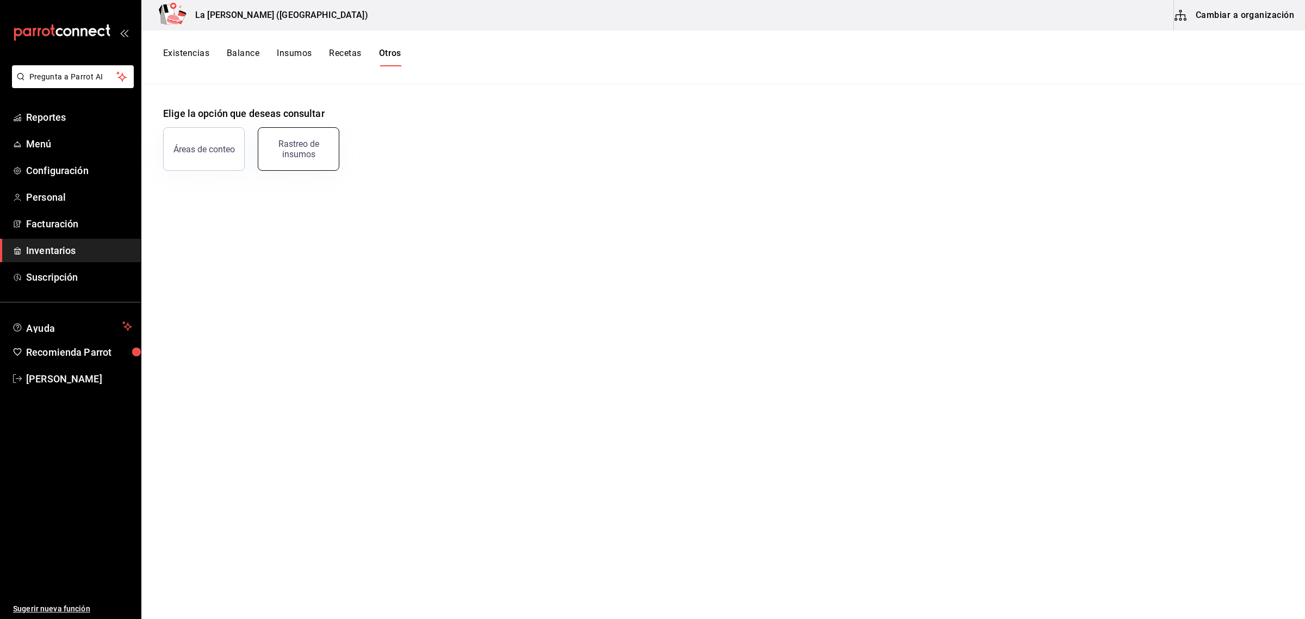 This screenshot has height=619, width=1305. What do you see at coordinates (79, 197) in the screenshot?
I see `span: Personal` at bounding box center [79, 197].